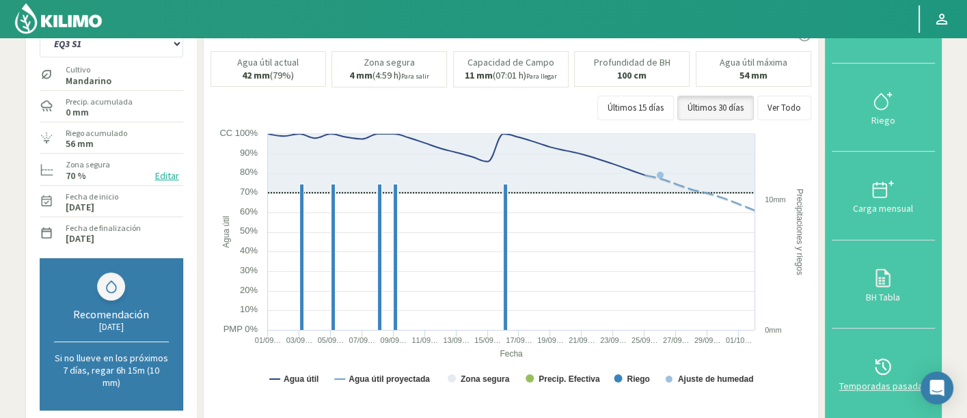 The height and width of the screenshot is (418, 967). I want to click on small: Para salir, so click(415, 76).